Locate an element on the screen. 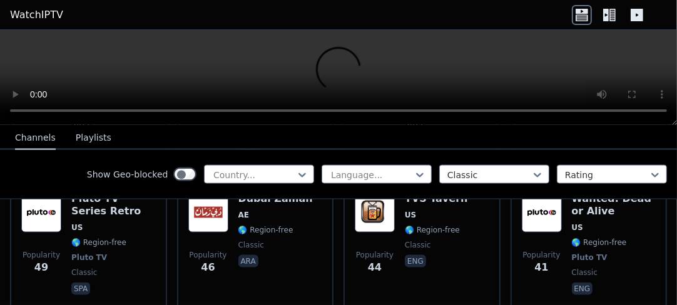 This screenshot has width=677, height=305. img: Pluto TV Series Retro is located at coordinates (41, 213).